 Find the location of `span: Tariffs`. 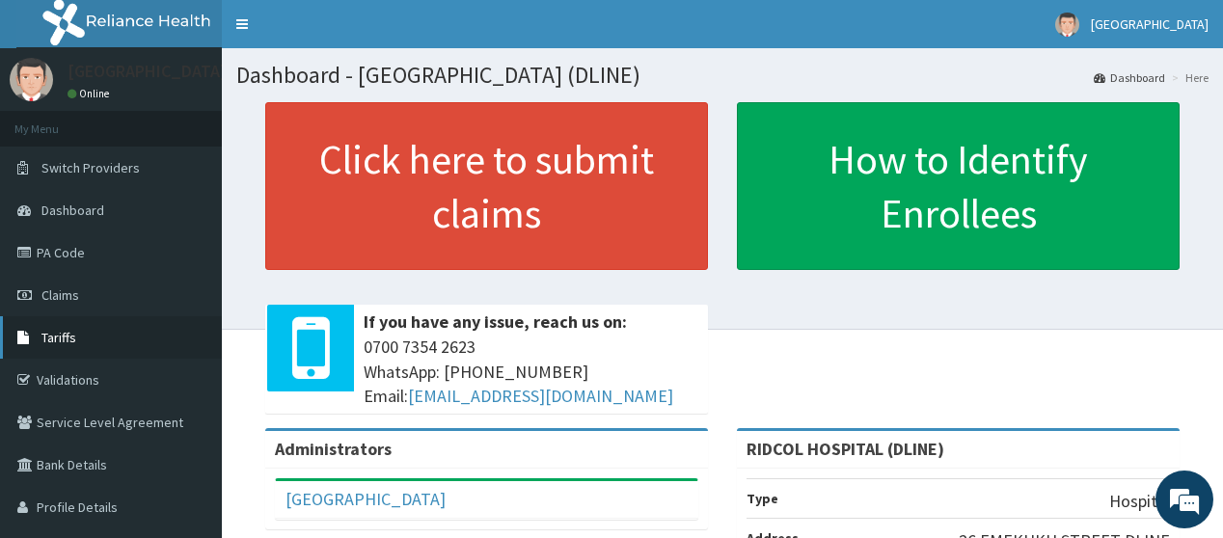

span: Tariffs is located at coordinates (59, 338).